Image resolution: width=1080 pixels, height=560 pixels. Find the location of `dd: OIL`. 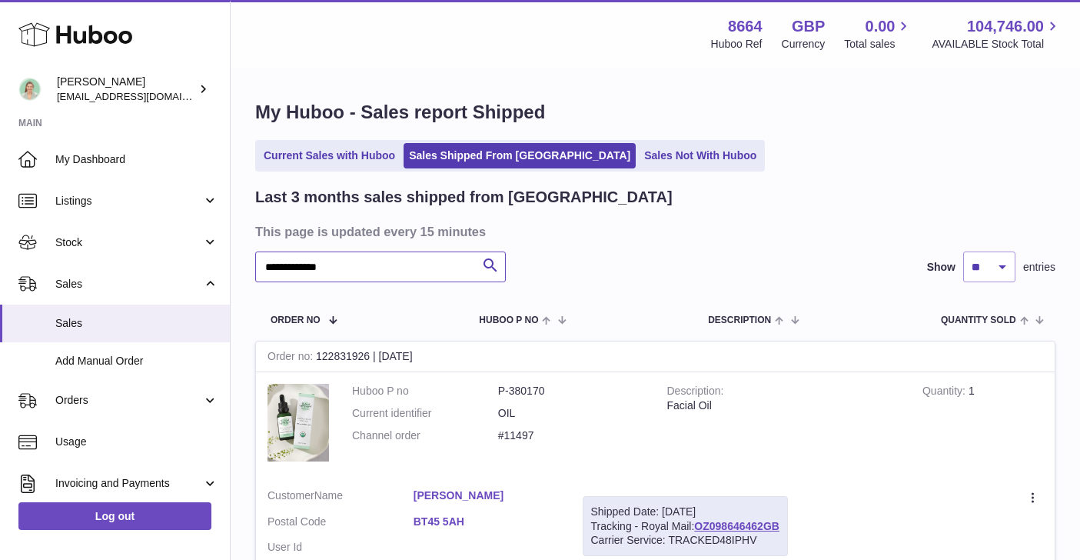

dd: OIL is located at coordinates (571, 413).